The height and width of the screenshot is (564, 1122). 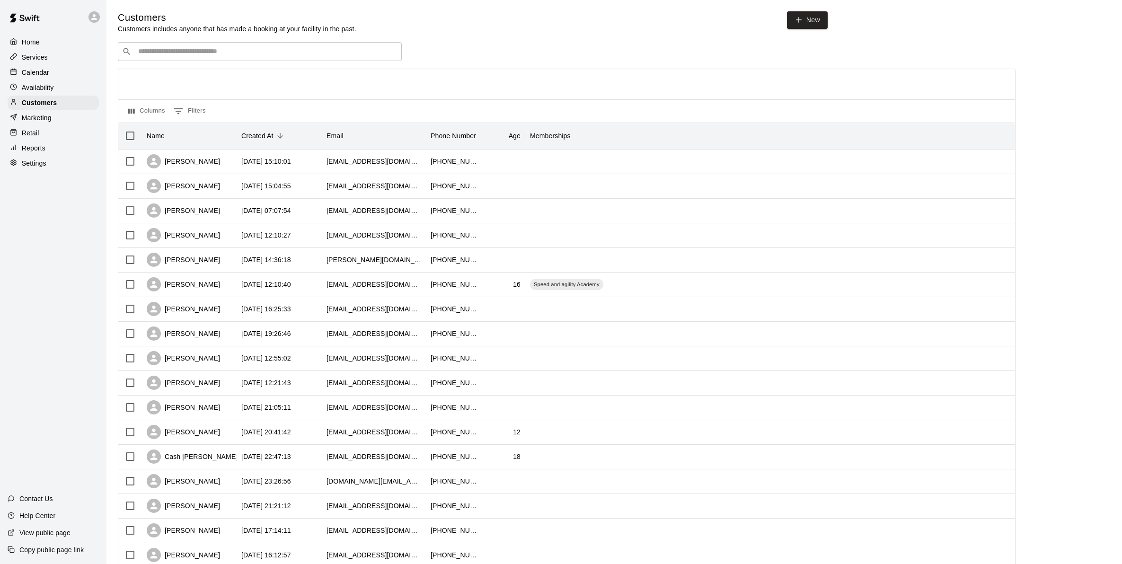 What do you see at coordinates (53, 42) in the screenshot?
I see `a: Home` at bounding box center [53, 42].